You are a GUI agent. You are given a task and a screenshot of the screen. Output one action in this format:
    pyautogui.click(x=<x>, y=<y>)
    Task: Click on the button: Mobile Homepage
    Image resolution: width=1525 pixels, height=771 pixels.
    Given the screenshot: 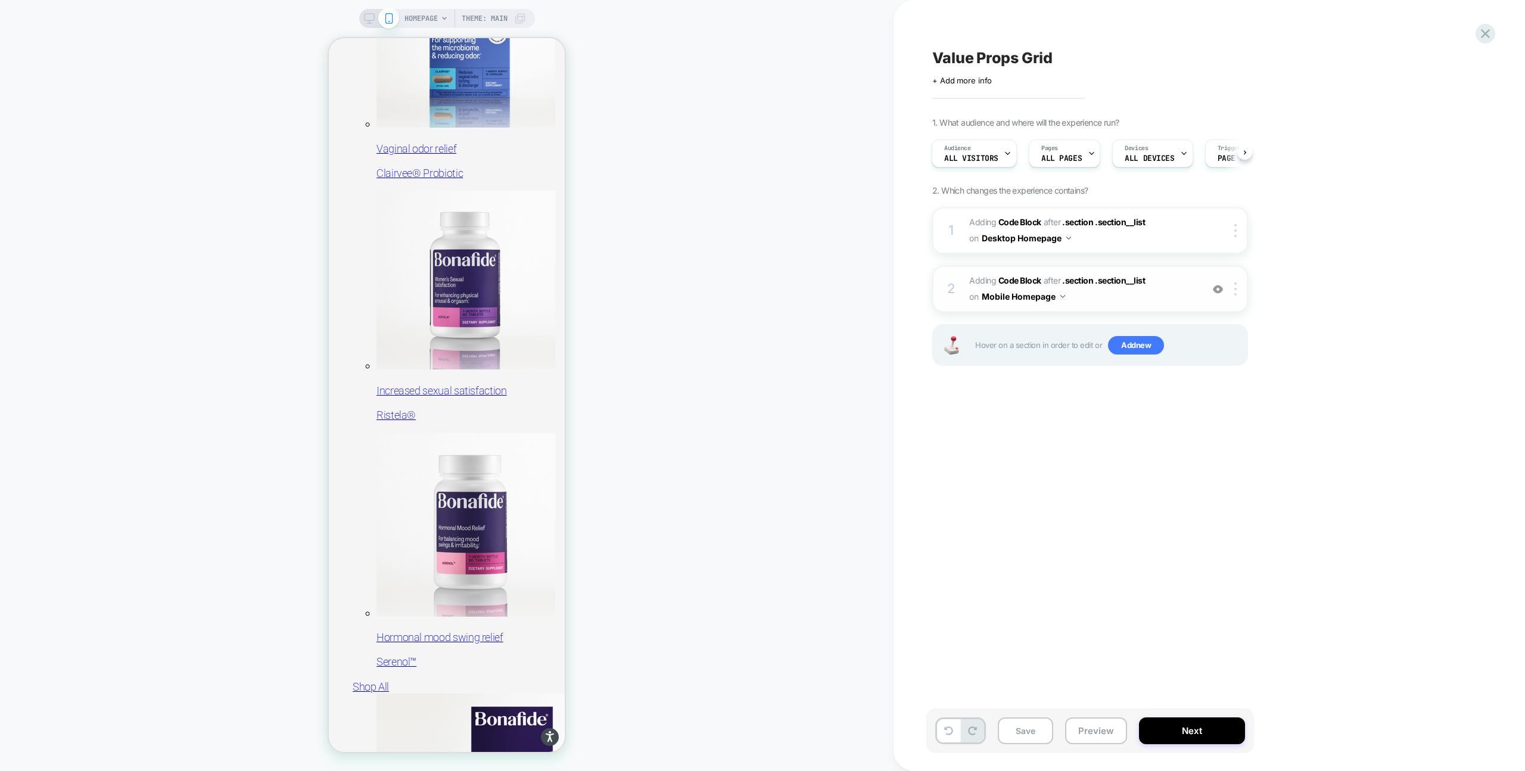 What is the action you would take?
    pyautogui.click(x=1023, y=296)
    